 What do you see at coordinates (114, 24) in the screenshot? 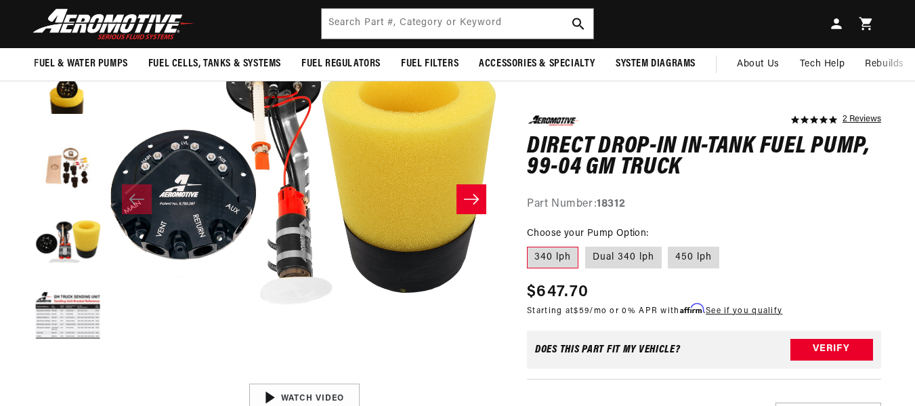
I see `img: Aeromotive` at bounding box center [114, 24].